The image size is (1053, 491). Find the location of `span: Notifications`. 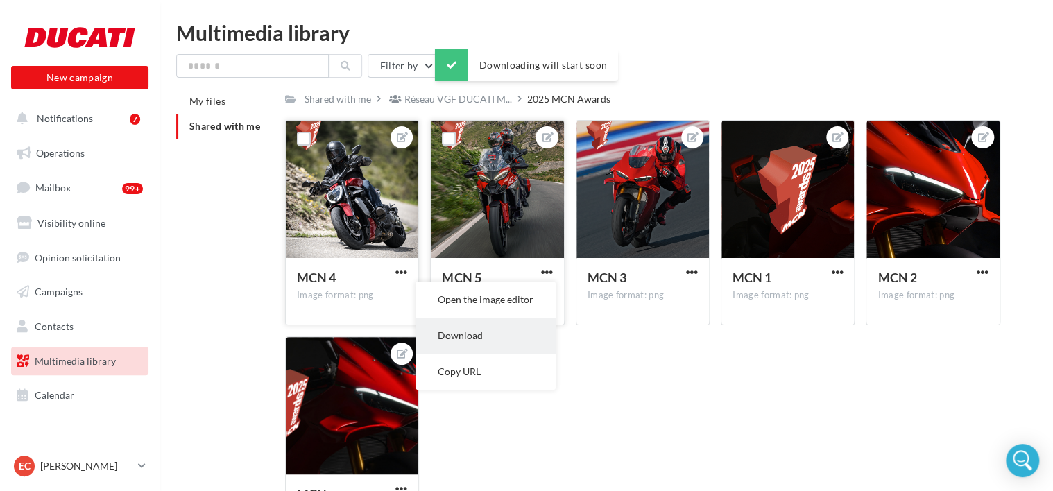

span: Notifications is located at coordinates (64, 118).